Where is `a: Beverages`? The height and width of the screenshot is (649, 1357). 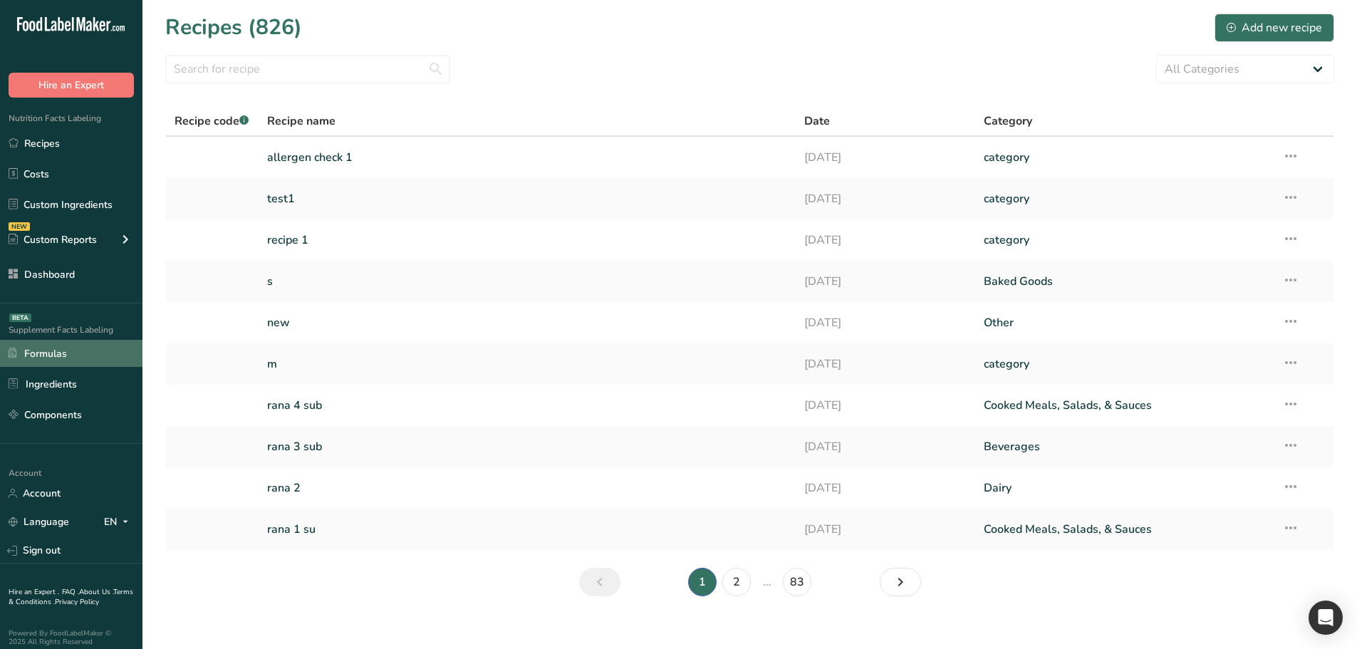 a: Beverages is located at coordinates (1124, 447).